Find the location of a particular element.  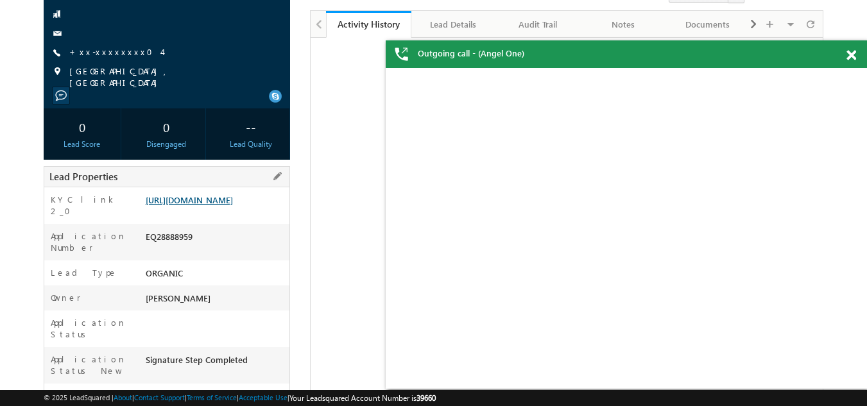

a: Notes is located at coordinates (623, 24).